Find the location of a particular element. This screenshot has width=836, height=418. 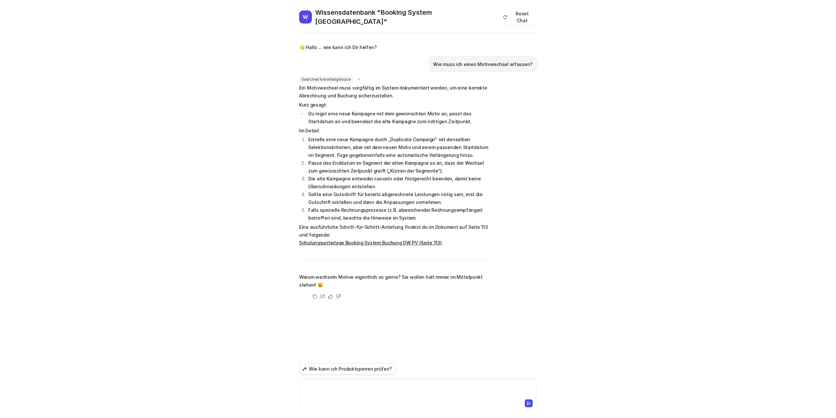

p: Kurz gesagt: is located at coordinates (395, 105).